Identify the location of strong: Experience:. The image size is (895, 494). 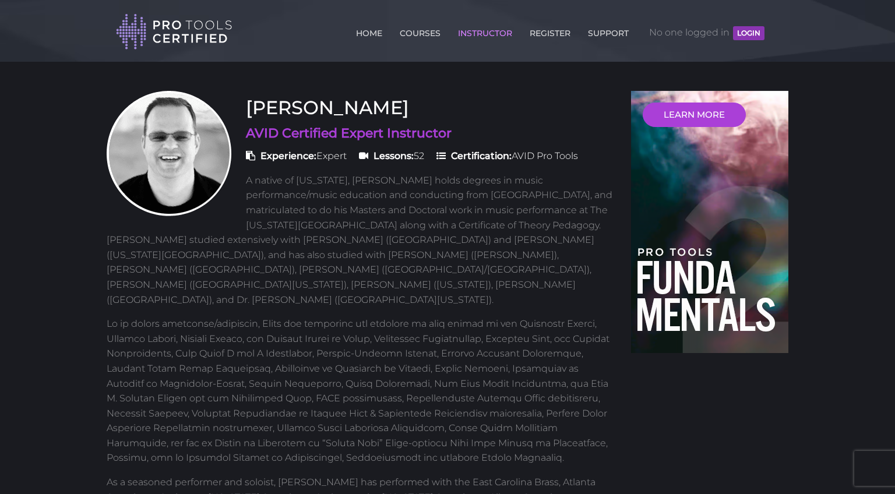
(288, 156).